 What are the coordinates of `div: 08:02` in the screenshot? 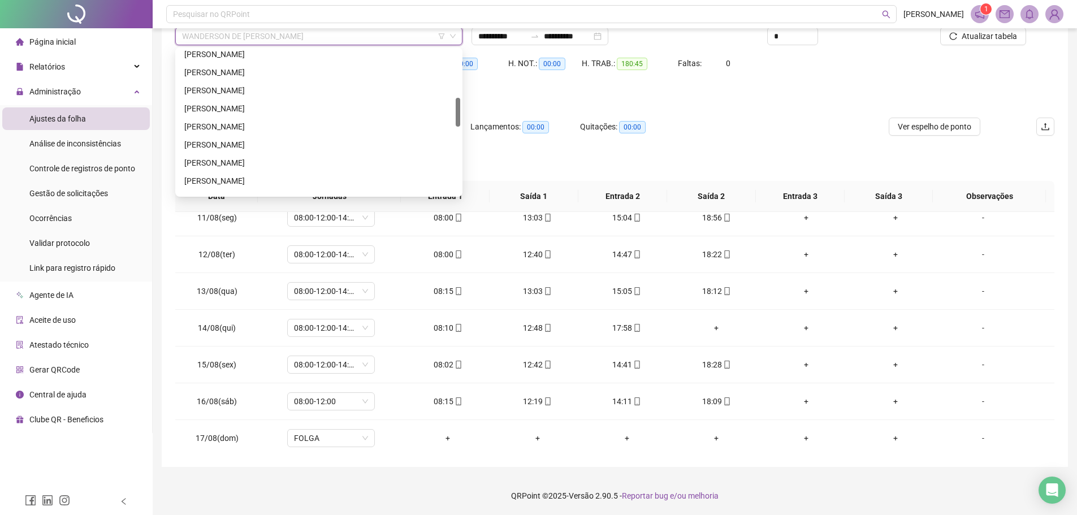 It's located at (448, 365).